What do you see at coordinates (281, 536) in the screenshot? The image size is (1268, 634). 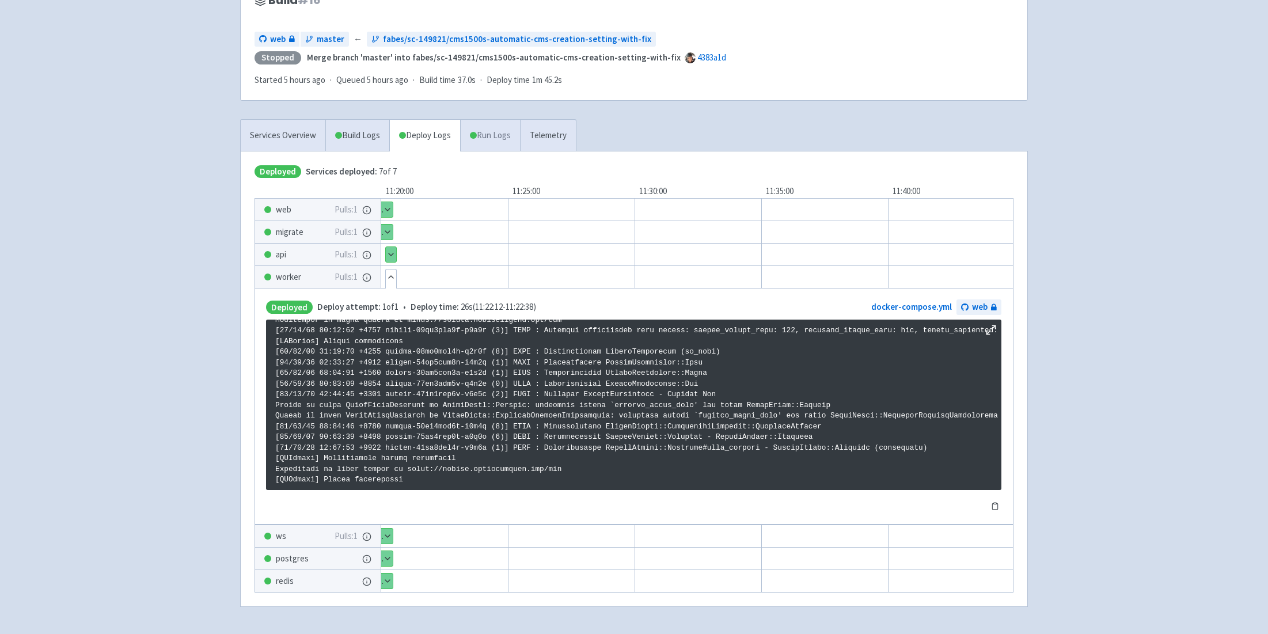 I see `span: ws` at bounding box center [281, 536].